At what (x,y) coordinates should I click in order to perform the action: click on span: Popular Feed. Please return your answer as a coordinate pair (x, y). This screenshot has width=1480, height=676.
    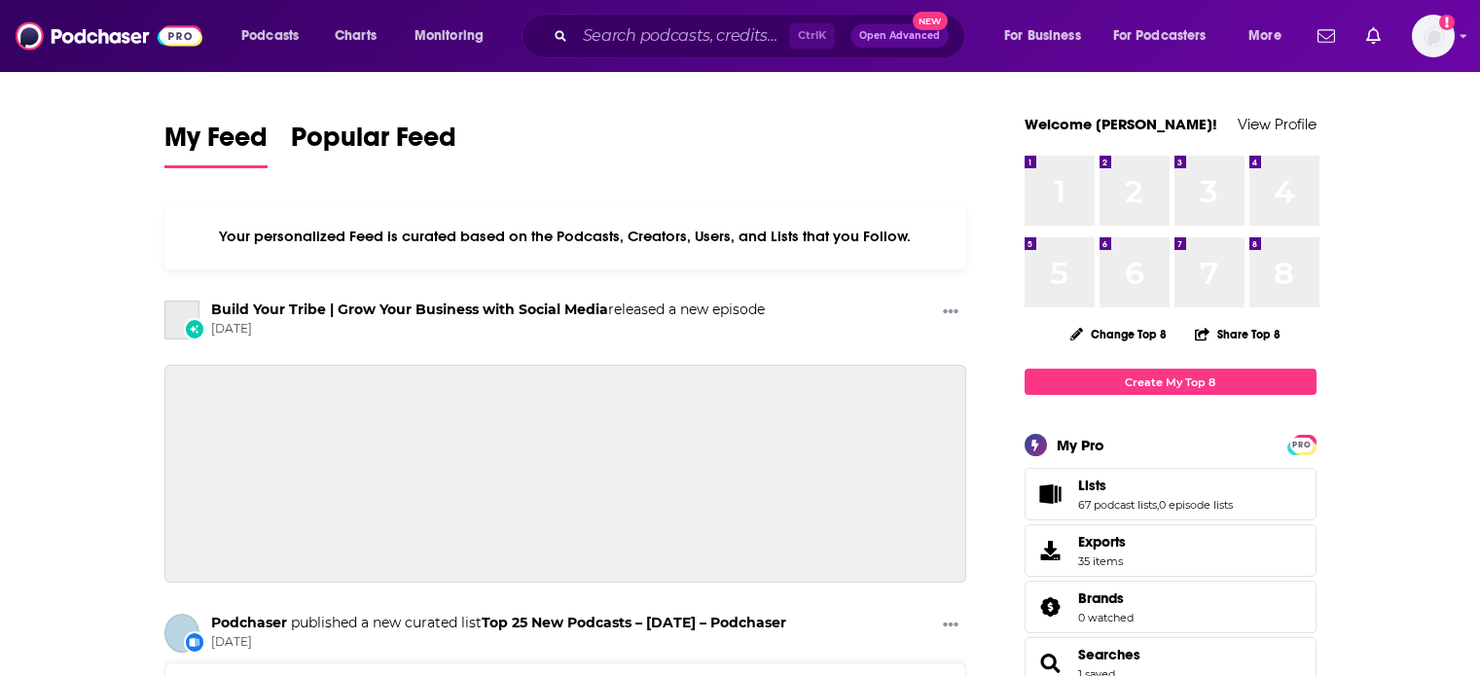
    Looking at the image, I should click on (374, 143).